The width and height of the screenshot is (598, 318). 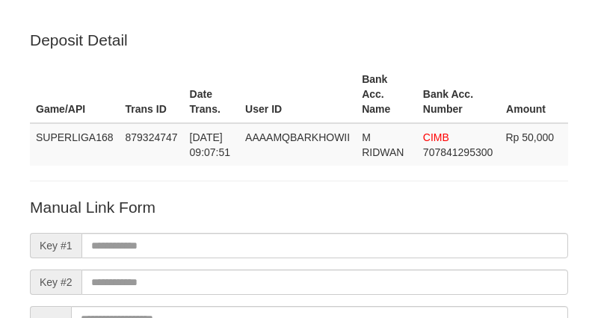 What do you see at coordinates (383, 145) in the screenshot?
I see `span: M RIDWAN` at bounding box center [383, 145].